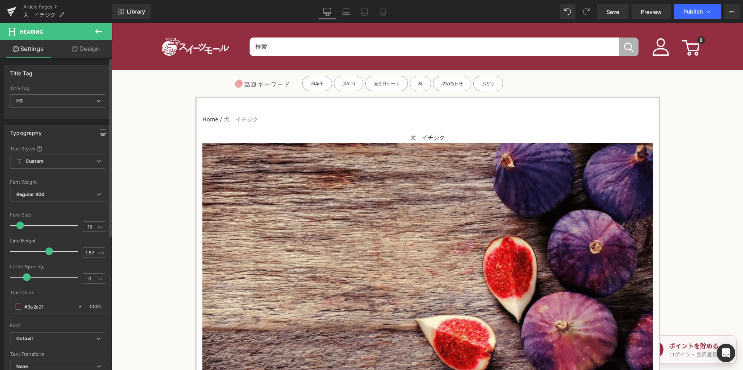 The height and width of the screenshot is (370, 743). Describe the element at coordinates (131, 12) in the screenshot. I see `a: New Library` at that location.